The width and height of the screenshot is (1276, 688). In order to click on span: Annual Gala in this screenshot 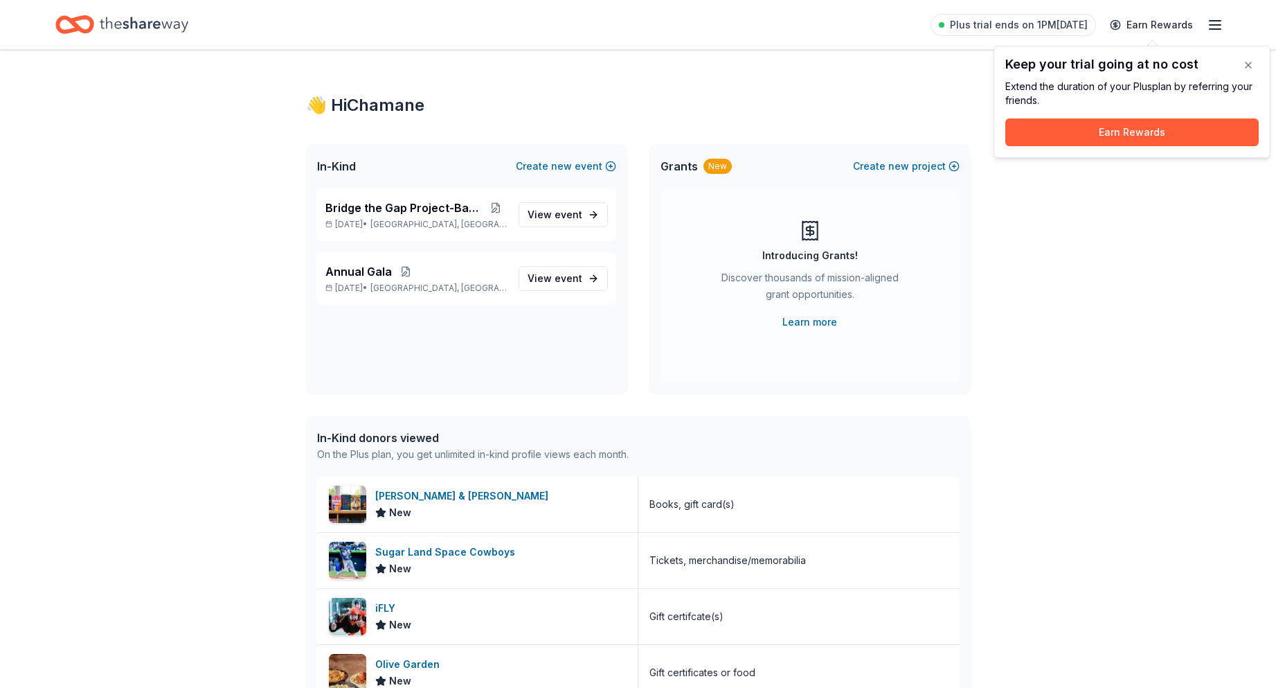, I will do `click(359, 271)`.